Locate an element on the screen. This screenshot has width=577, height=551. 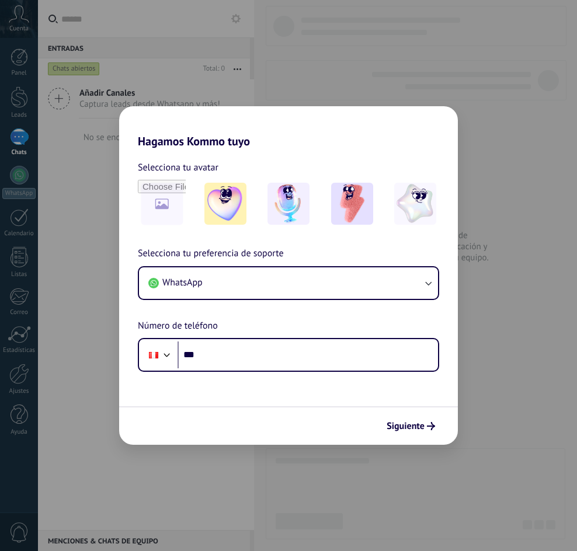
span: Número de teléfono is located at coordinates (178, 326).